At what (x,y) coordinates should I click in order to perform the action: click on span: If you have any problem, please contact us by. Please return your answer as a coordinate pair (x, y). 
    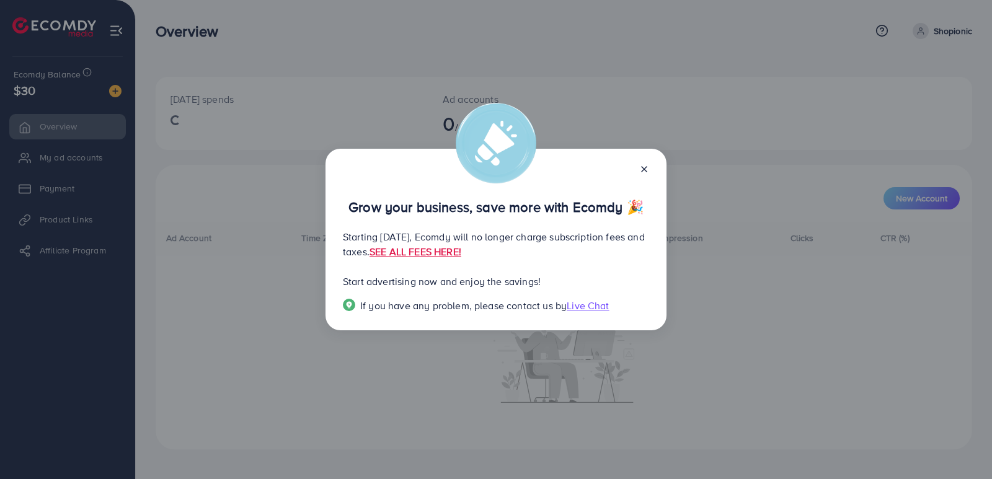
    Looking at the image, I should click on (463, 306).